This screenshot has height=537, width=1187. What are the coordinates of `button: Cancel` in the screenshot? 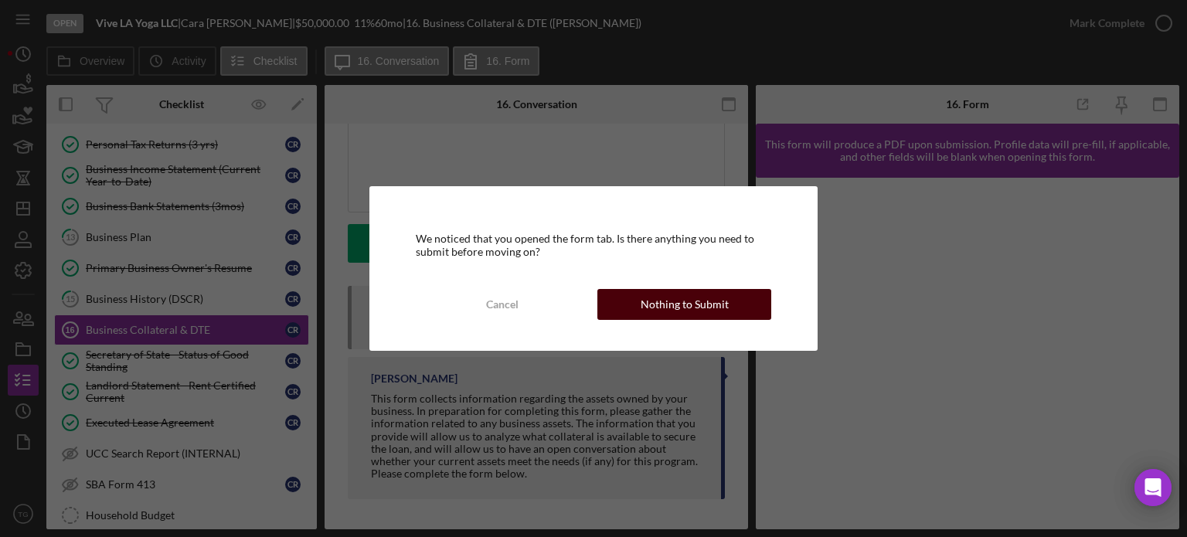 It's located at (503, 305).